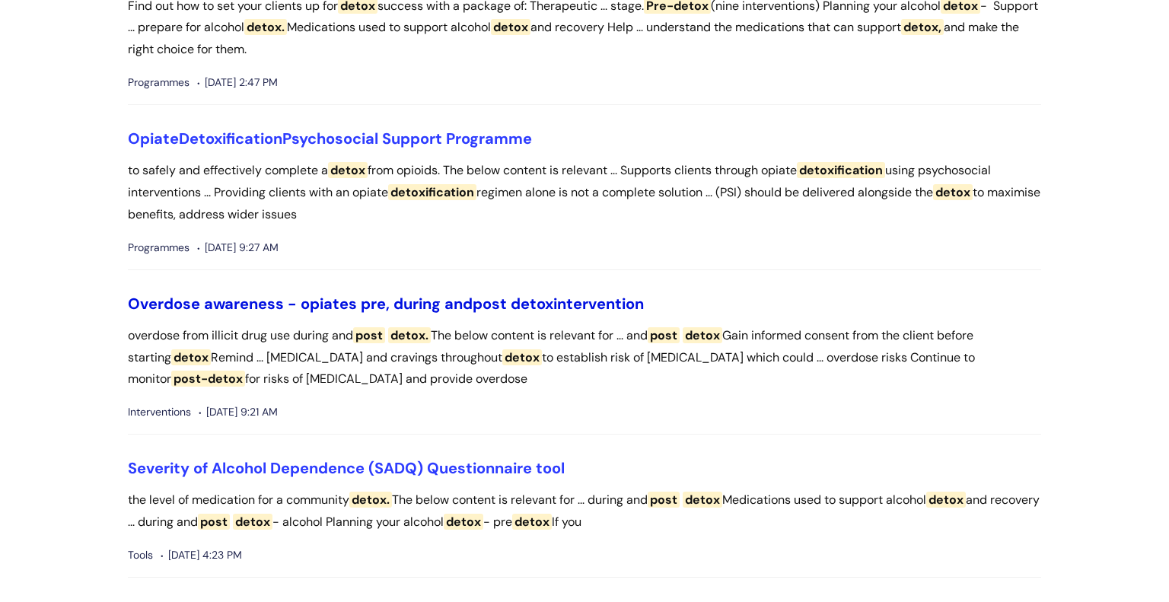 This screenshot has height=602, width=1169. Describe the element at coordinates (585, 511) in the screenshot. I see `p: the level of medication for a community The below content is relevant for ... during and Medicati...` at that location.